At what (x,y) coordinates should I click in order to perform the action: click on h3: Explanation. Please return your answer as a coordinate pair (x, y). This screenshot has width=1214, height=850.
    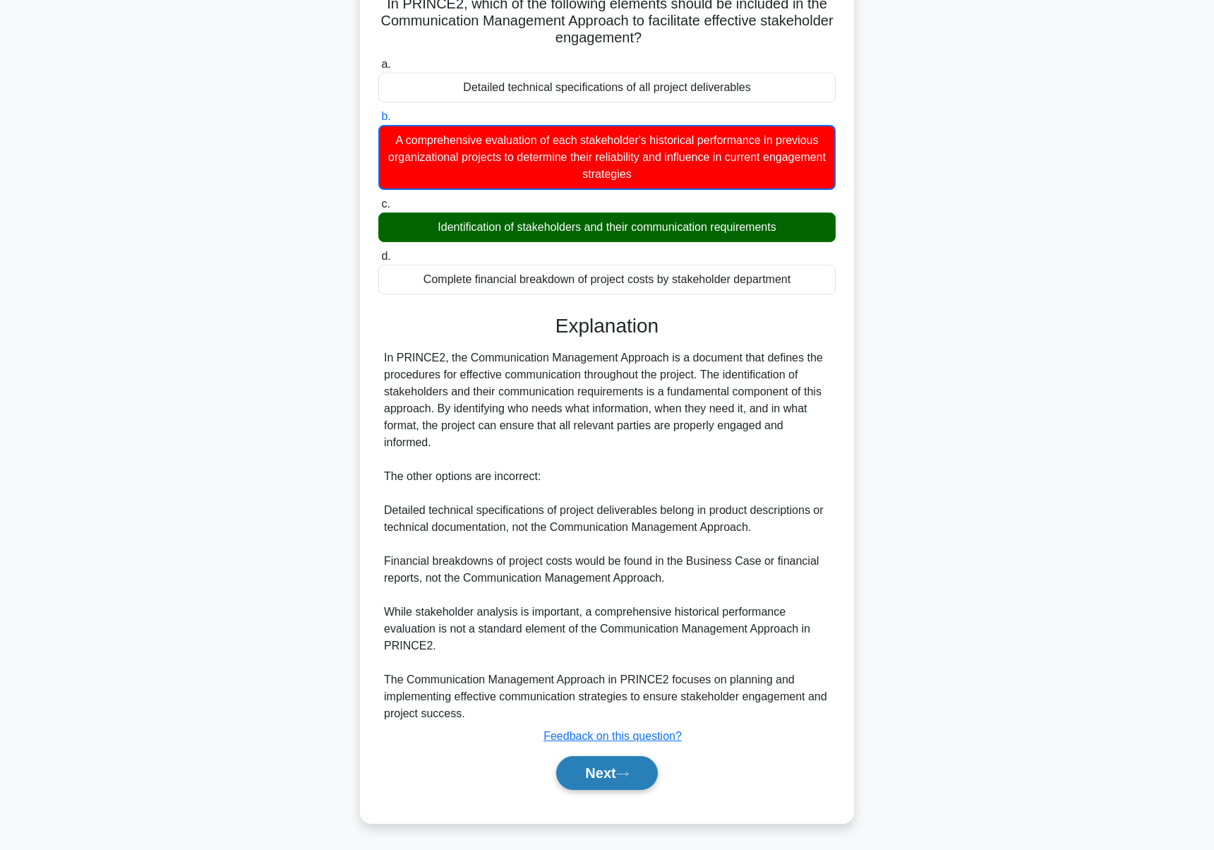
    Looking at the image, I should click on (607, 326).